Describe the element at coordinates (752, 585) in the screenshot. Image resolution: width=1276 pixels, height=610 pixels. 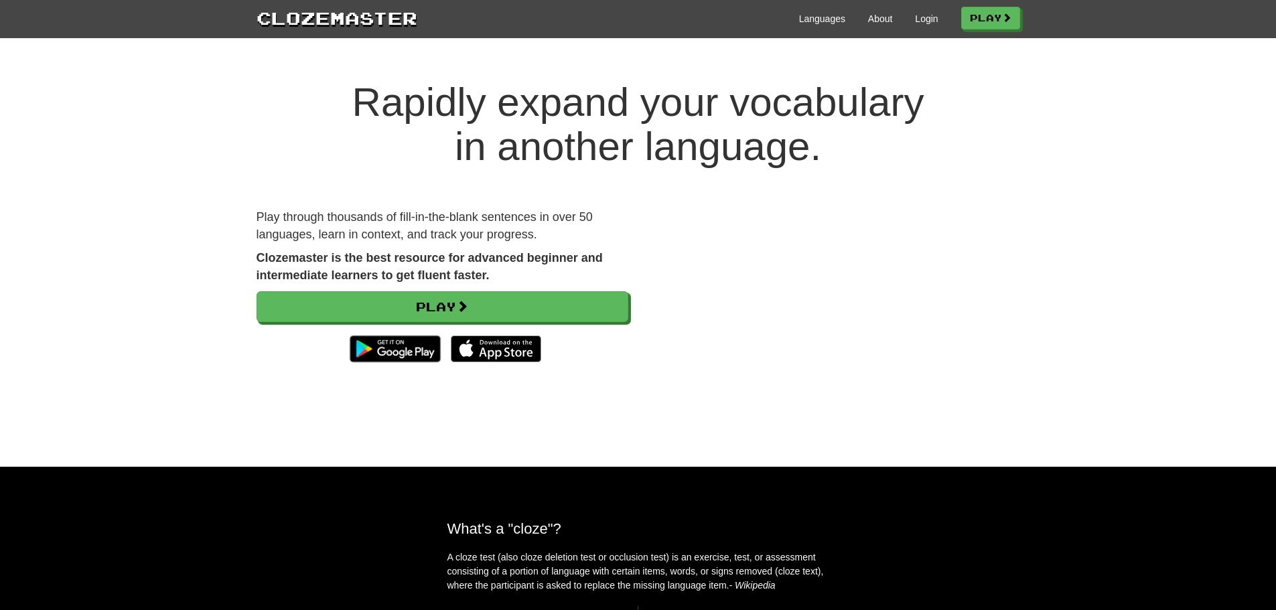
I see `em: - Wikipedia` at that location.